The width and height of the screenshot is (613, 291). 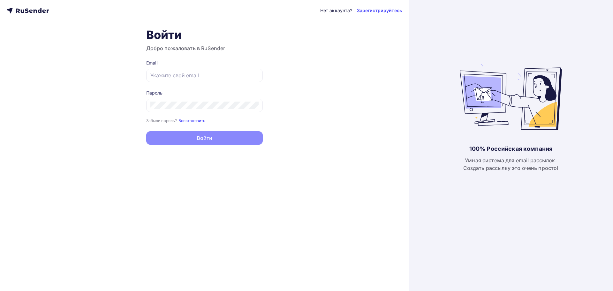 What do you see at coordinates (204, 48) in the screenshot?
I see `h3: Добро пожаловать в RuSender` at bounding box center [204, 48].